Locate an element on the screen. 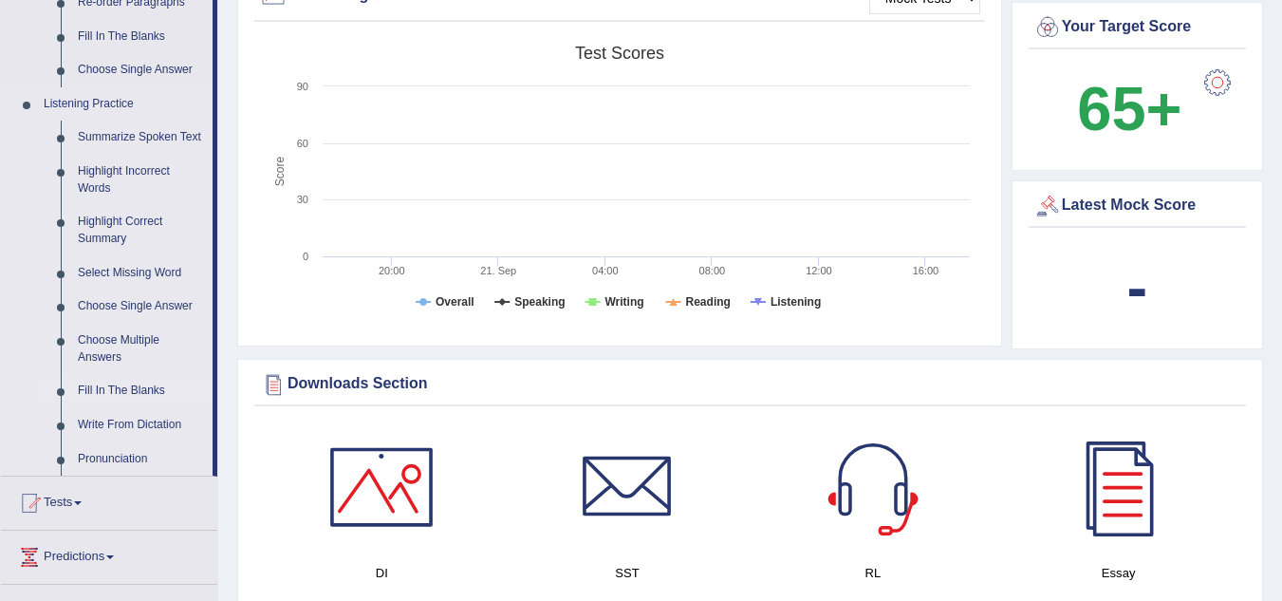  tspan: Listening is located at coordinates (795, 302).